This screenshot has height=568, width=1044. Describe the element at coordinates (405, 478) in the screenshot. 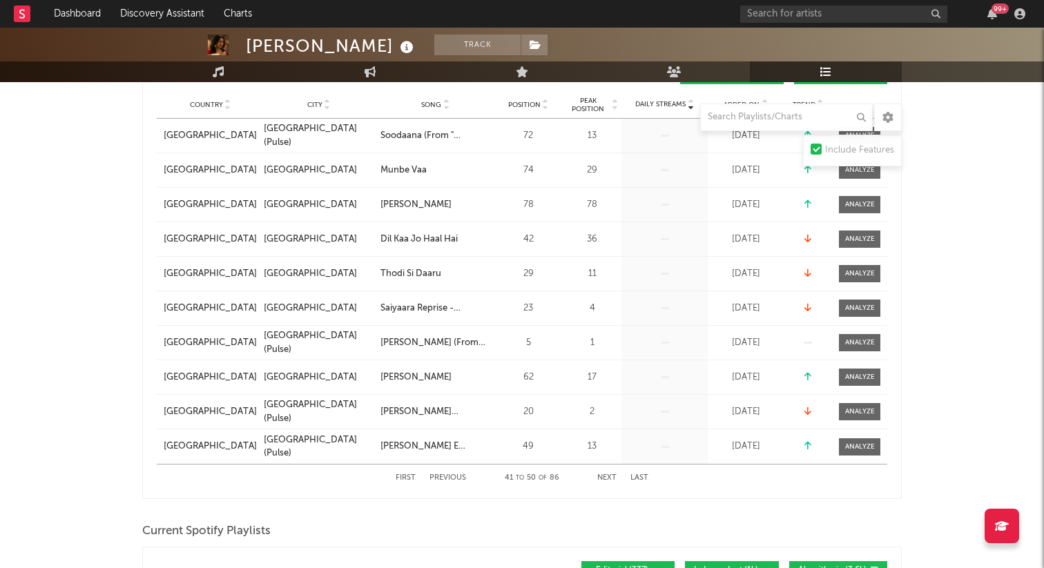

I see `button: First` at that location.